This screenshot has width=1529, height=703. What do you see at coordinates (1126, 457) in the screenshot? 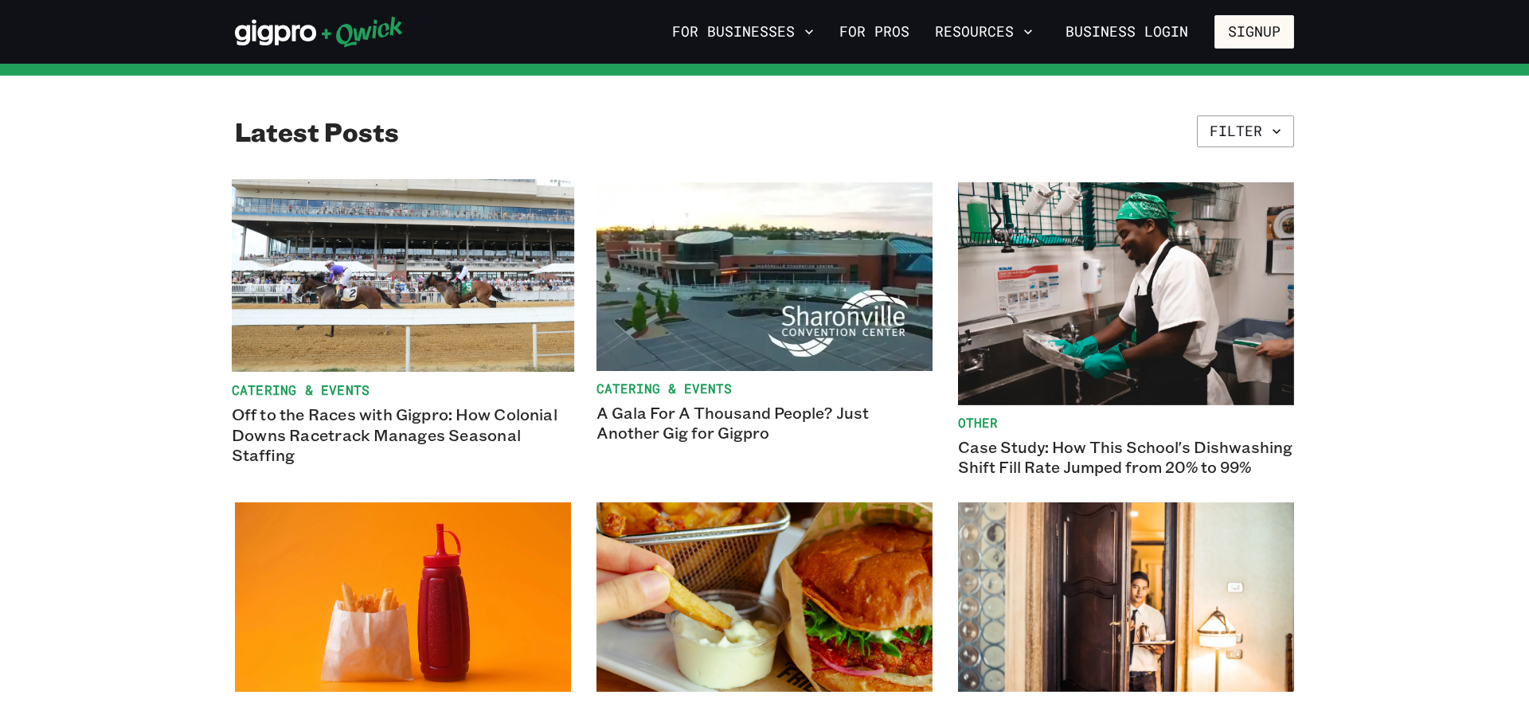
I see `p: Case Study: How This School's Dishwashing Shift Fill Rate Jumped from 20% to 99%` at bounding box center [1126, 457].